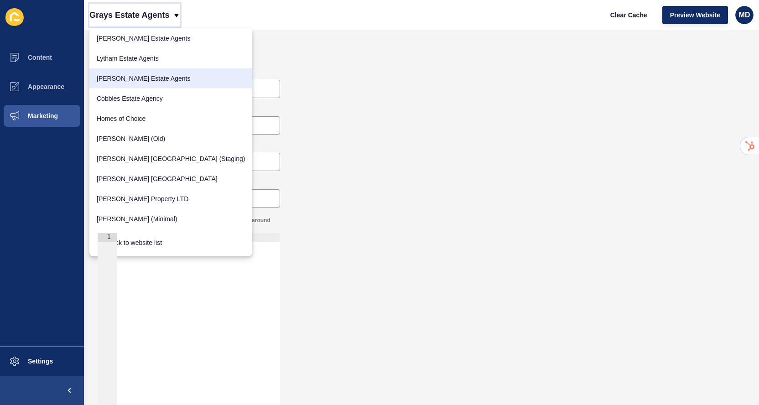 This screenshot has width=759, height=405. What do you see at coordinates (696, 15) in the screenshot?
I see `span: Preview Website` at bounding box center [696, 15].